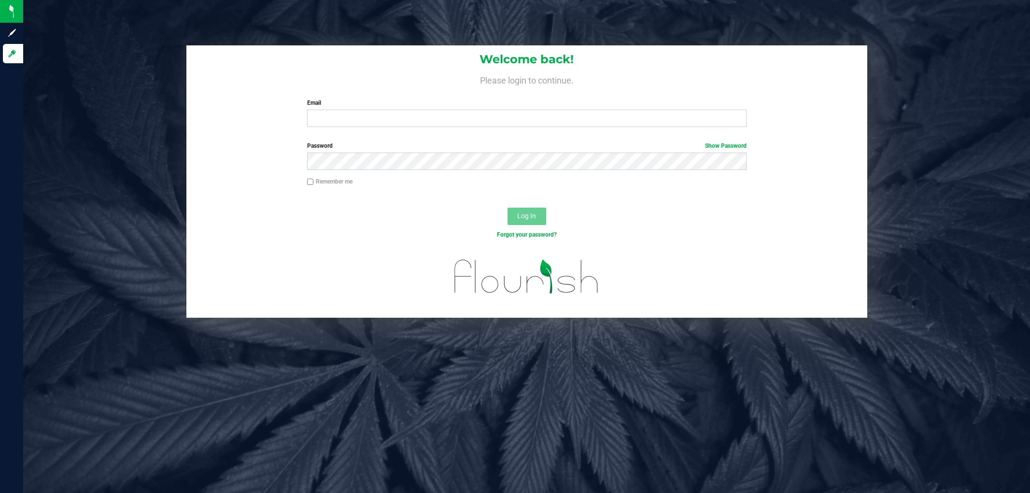  What do you see at coordinates (12, 33) in the screenshot?
I see `inline-svg: Sign up` at bounding box center [12, 33].